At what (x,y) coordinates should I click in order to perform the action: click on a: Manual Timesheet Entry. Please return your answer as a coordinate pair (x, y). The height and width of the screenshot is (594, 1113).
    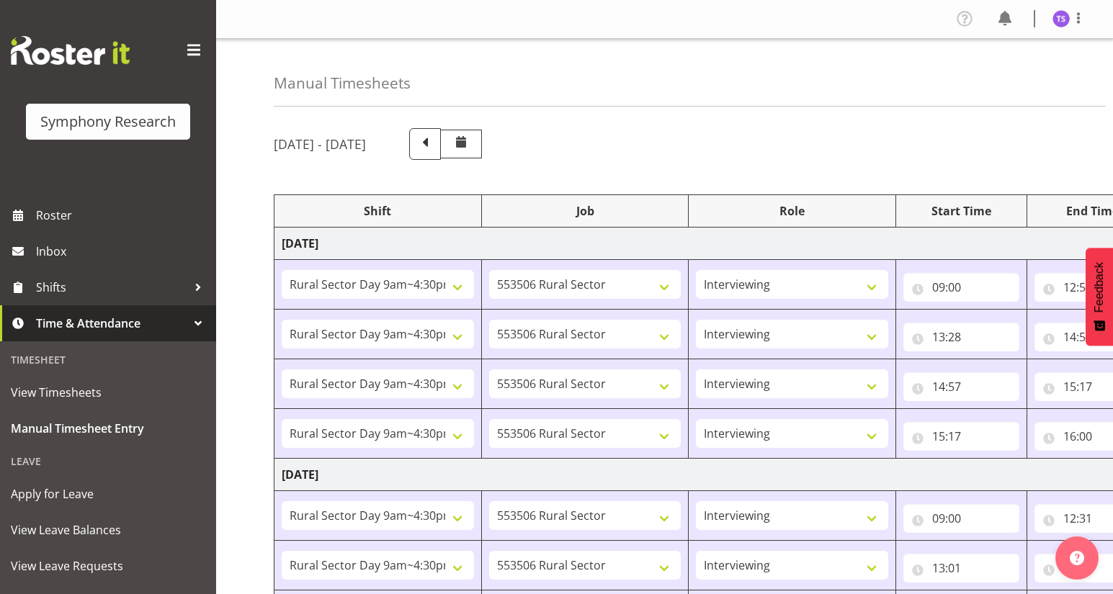
    Looking at the image, I should click on (108, 429).